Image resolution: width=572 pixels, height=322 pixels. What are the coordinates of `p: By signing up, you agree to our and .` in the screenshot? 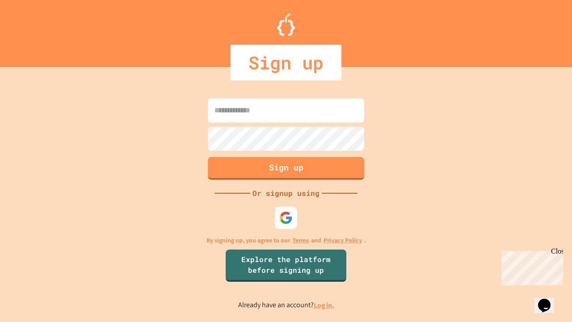 It's located at (286, 240).